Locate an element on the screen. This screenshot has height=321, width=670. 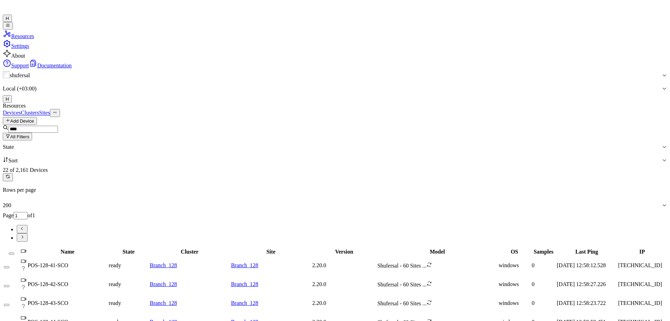
p: Rows per page is located at coordinates (335, 190).